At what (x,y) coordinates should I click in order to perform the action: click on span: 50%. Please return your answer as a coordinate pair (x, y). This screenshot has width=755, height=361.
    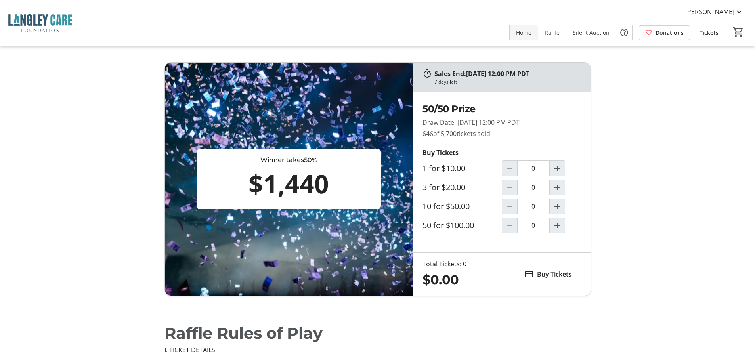
    Looking at the image, I should click on (310, 160).